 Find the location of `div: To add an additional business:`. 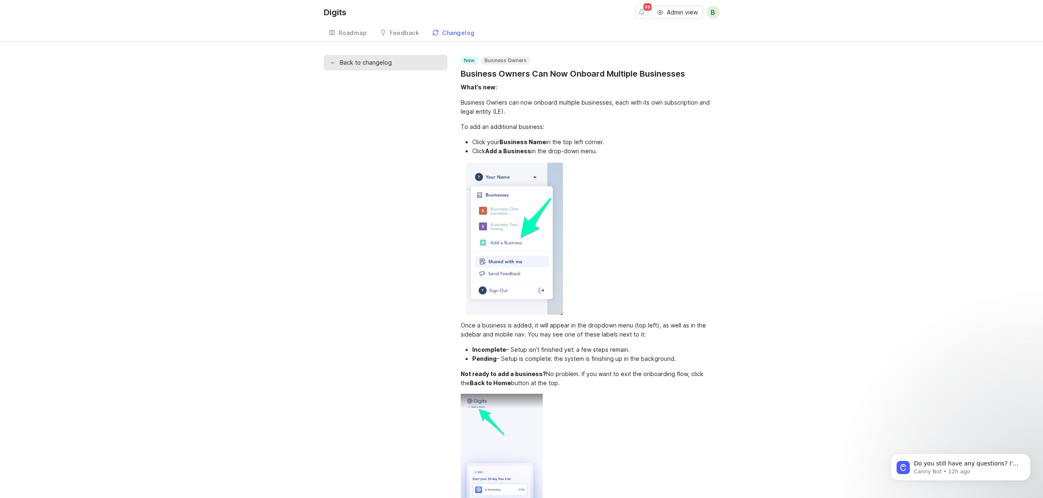

div: To add an additional business: is located at coordinates (590, 127).